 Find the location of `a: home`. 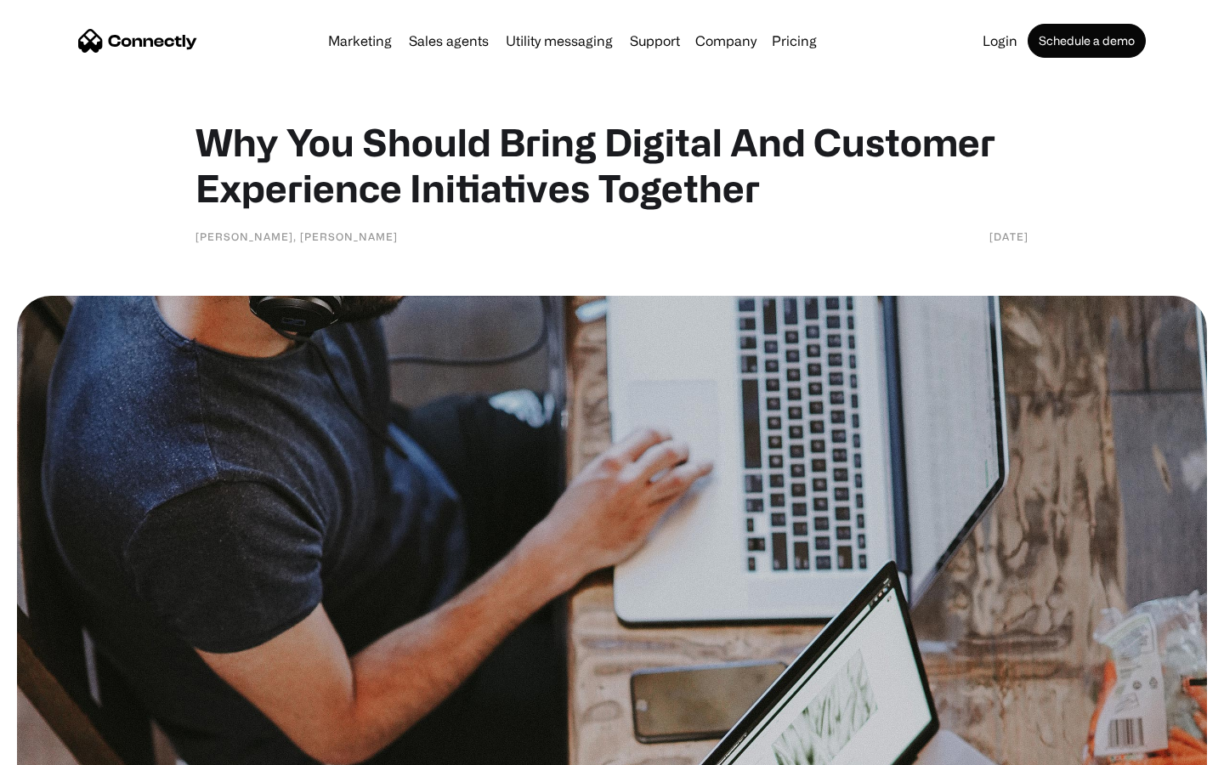

a: home is located at coordinates (138, 41).